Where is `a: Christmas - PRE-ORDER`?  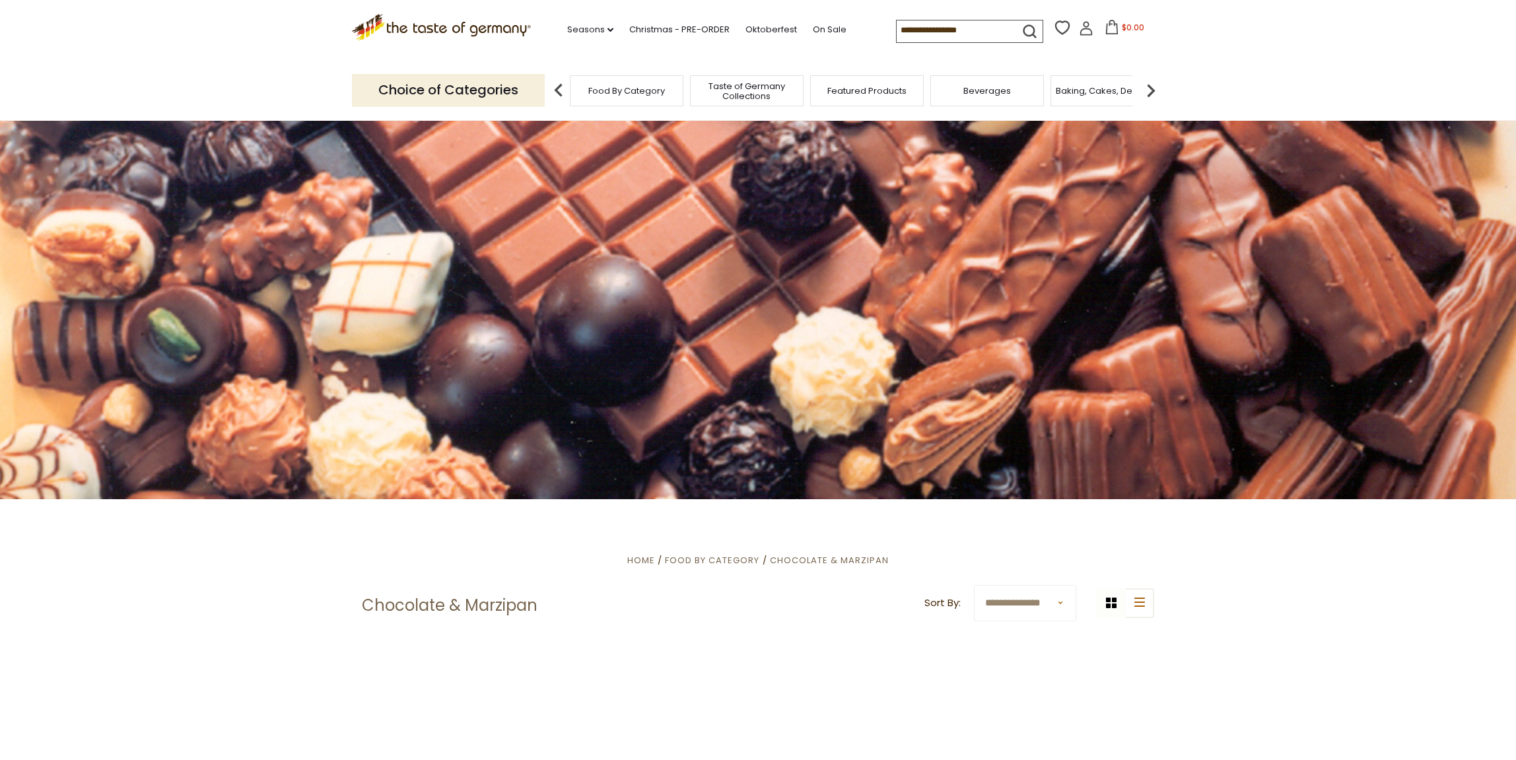 a: Christmas - PRE-ORDER is located at coordinates (680, 30).